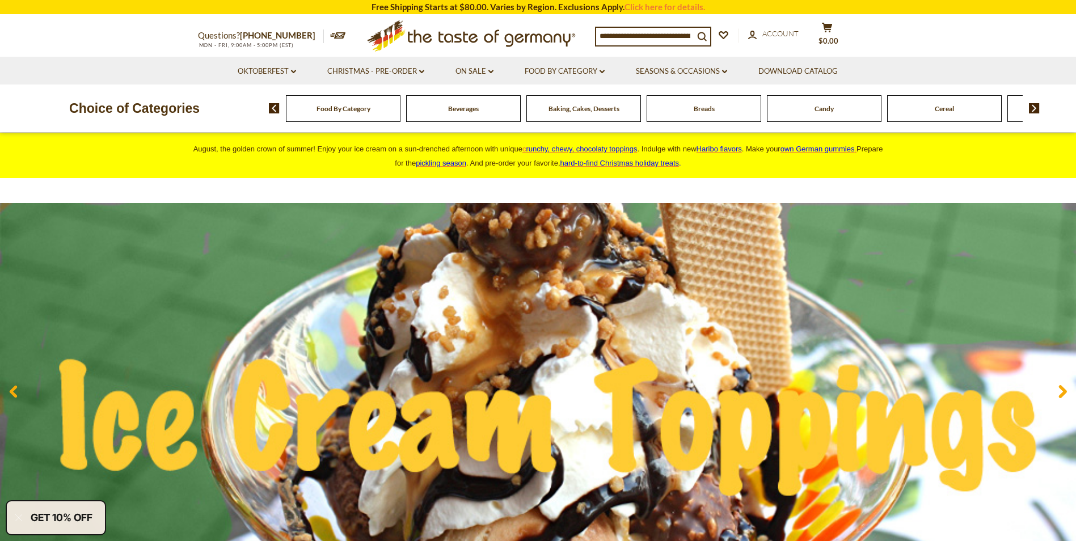  What do you see at coordinates (441, 163) in the screenshot?
I see `a: pickling season` at bounding box center [441, 163].